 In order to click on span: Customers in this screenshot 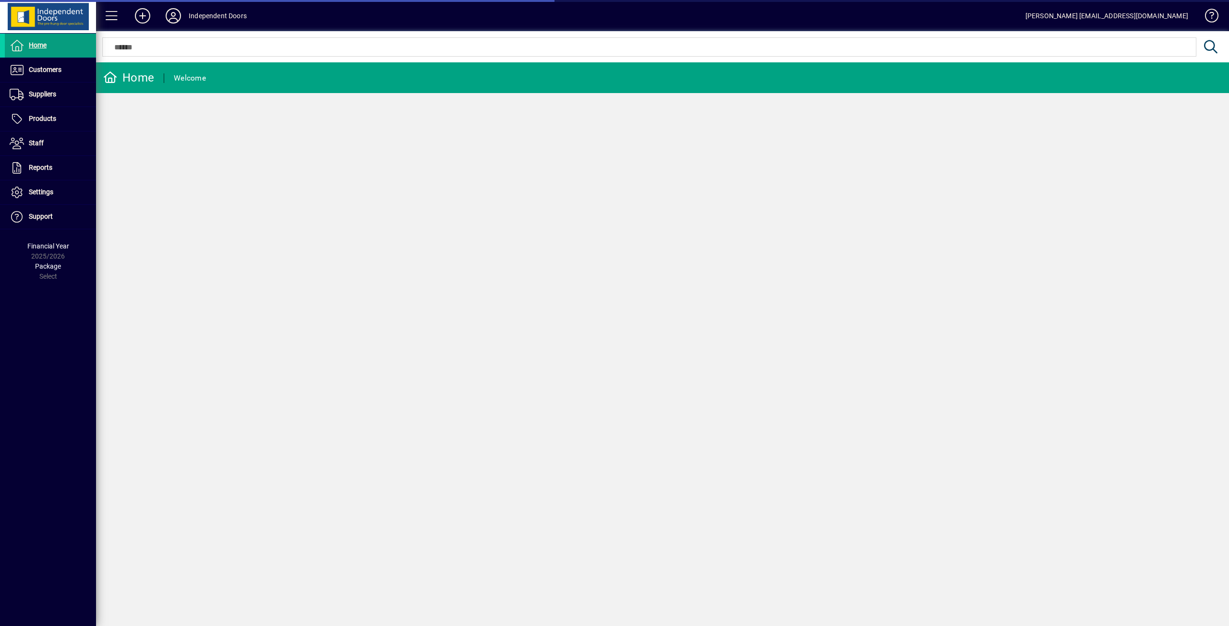, I will do `click(45, 70)`.